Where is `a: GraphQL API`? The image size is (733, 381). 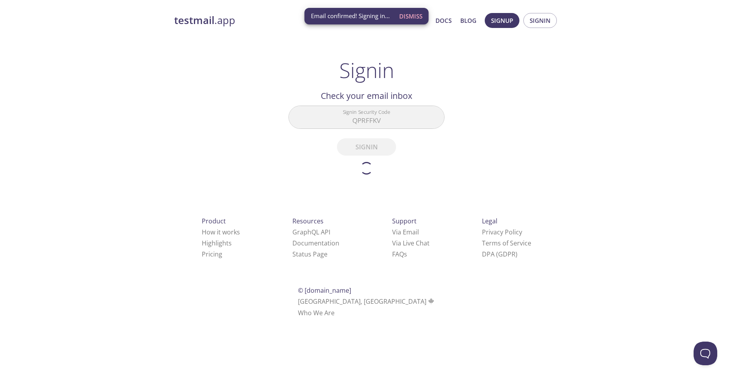
a: GraphQL API is located at coordinates (311, 232).